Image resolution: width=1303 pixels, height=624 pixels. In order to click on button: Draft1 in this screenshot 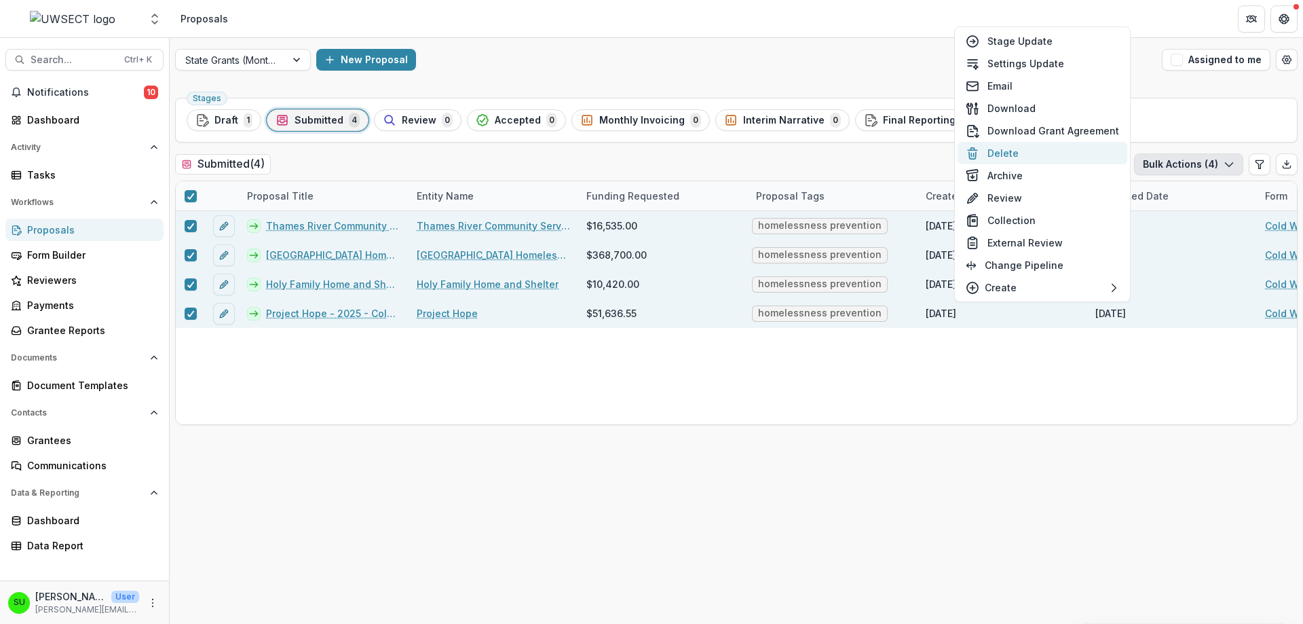, I will do `click(224, 120)`.